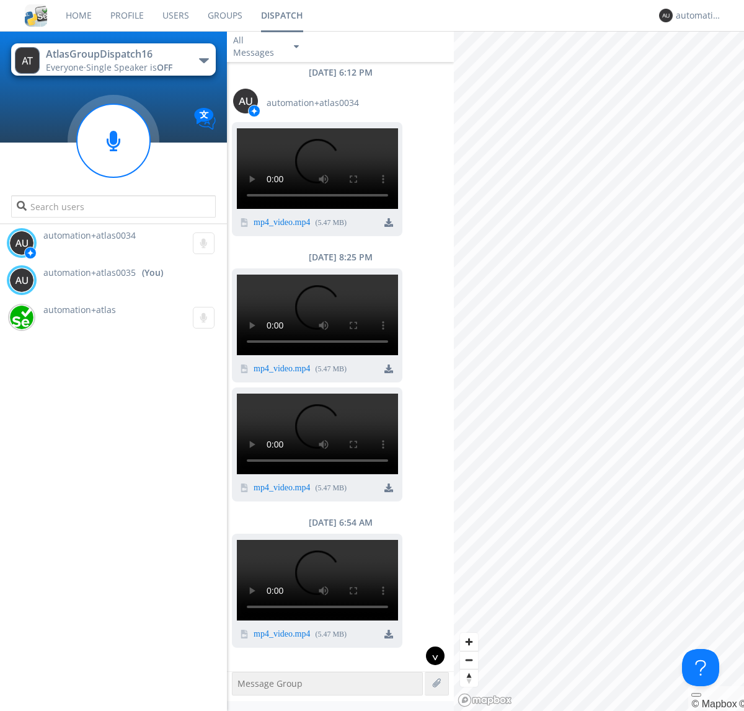 Image resolution: width=744 pixels, height=711 pixels. Describe the element at coordinates (205, 118) in the screenshot. I see `img: Translation enabled` at that location.